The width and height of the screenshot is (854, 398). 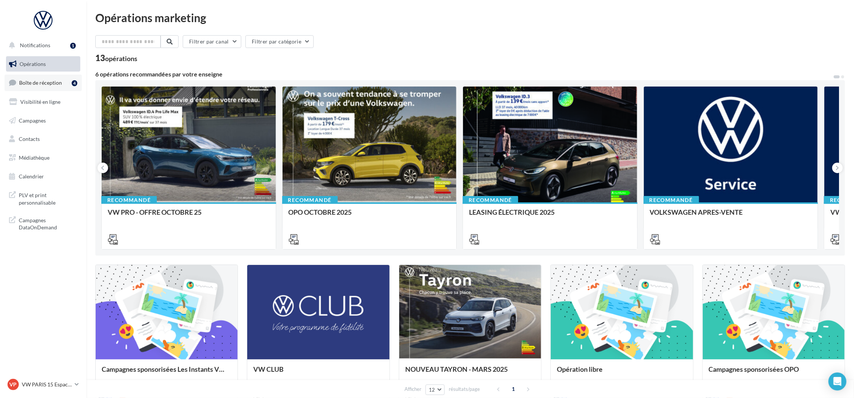 I want to click on a: Boîte de réception4, so click(x=43, y=83).